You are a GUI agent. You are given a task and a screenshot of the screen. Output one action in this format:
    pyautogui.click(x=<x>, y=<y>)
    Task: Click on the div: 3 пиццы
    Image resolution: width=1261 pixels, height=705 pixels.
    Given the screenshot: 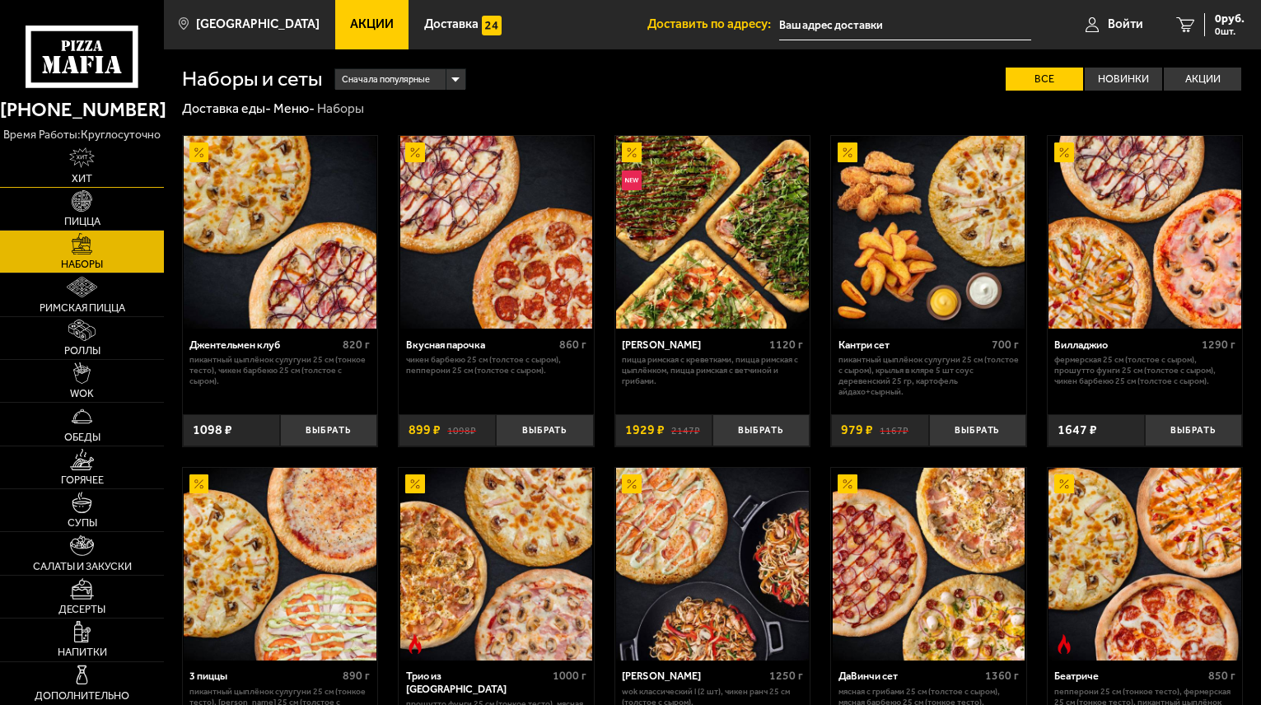 What is the action you would take?
    pyautogui.click(x=264, y=675)
    